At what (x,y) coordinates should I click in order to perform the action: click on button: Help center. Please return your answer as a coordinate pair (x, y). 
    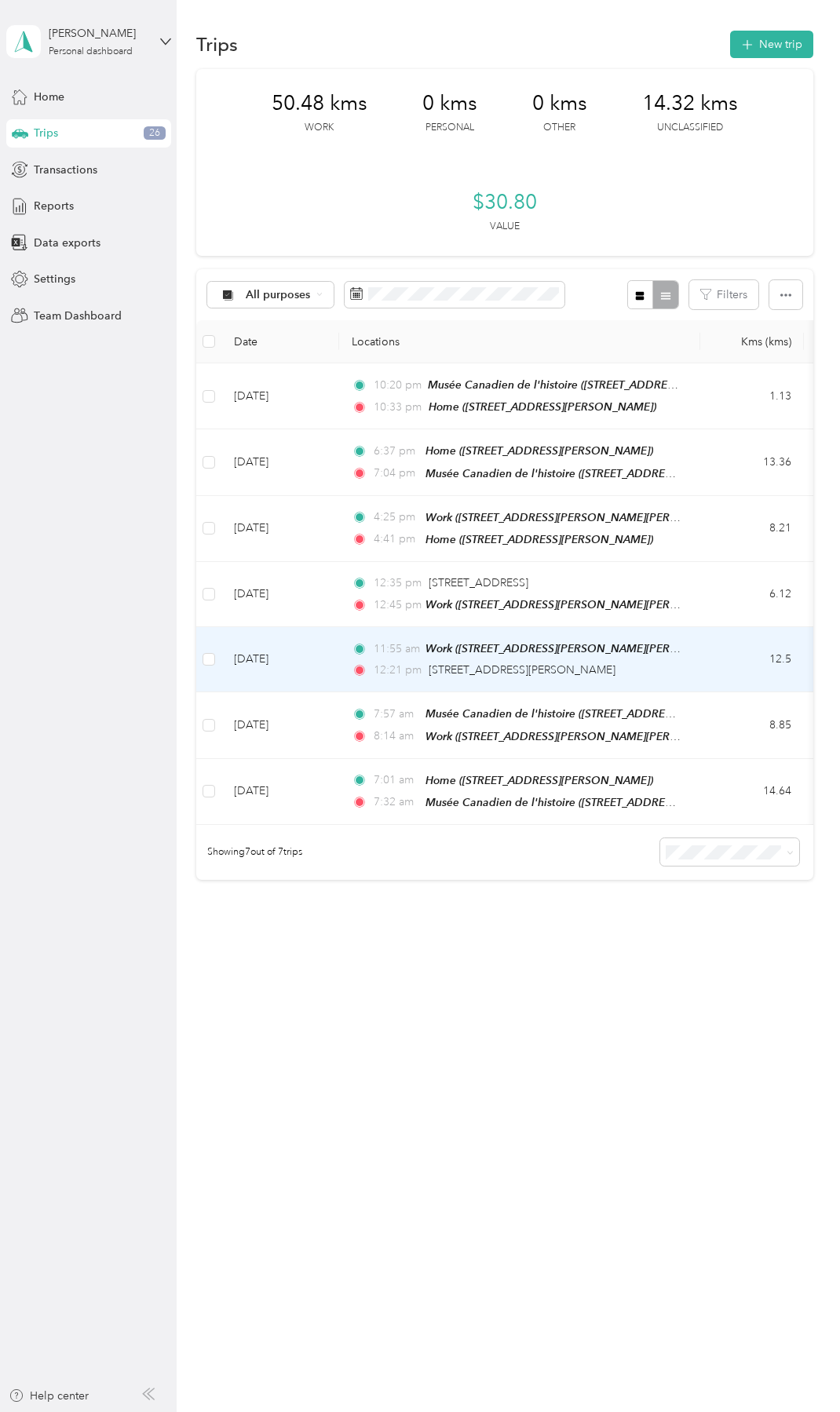
    Looking at the image, I should click on (49, 1396).